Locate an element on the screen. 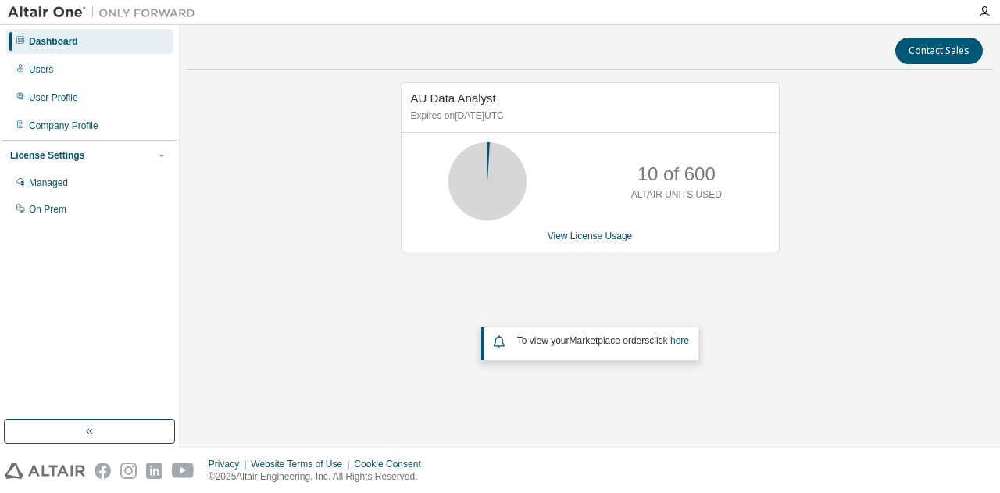 This screenshot has width=1000, height=493. img: linkedin.svg is located at coordinates (154, 470).